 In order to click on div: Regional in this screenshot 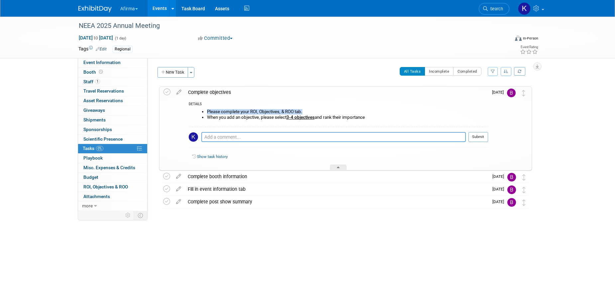, I will do `click(123, 49)`.